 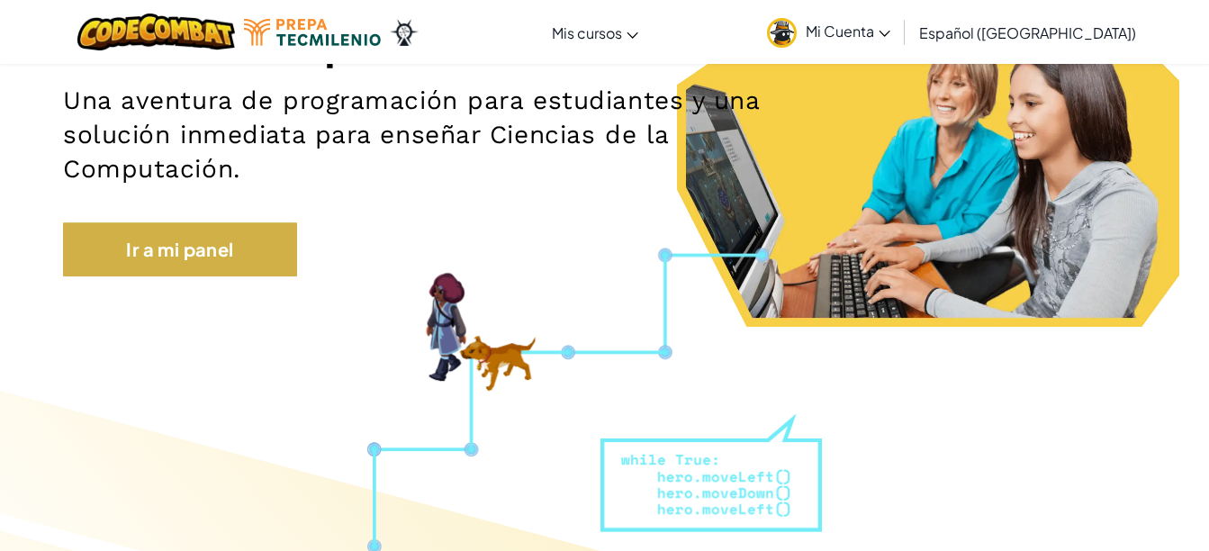 What do you see at coordinates (848, 31) in the screenshot?
I see `span: Mi Cuenta` at bounding box center [848, 31].